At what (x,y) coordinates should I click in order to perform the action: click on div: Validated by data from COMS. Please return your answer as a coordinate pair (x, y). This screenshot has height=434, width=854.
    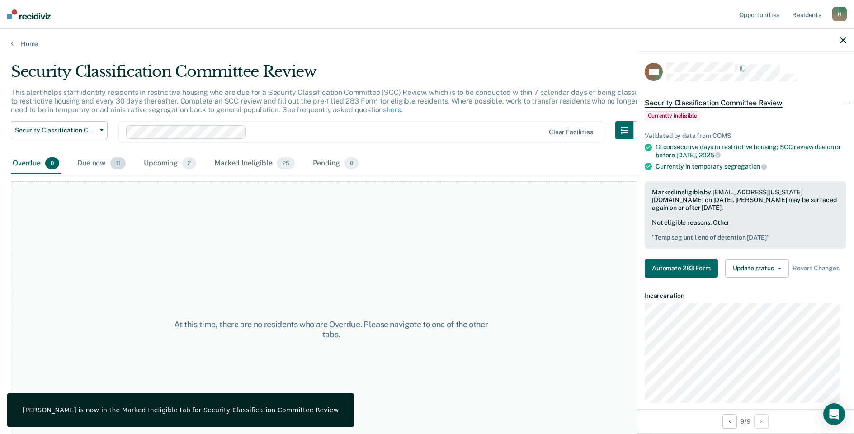
    Looking at the image, I should click on (746, 136).